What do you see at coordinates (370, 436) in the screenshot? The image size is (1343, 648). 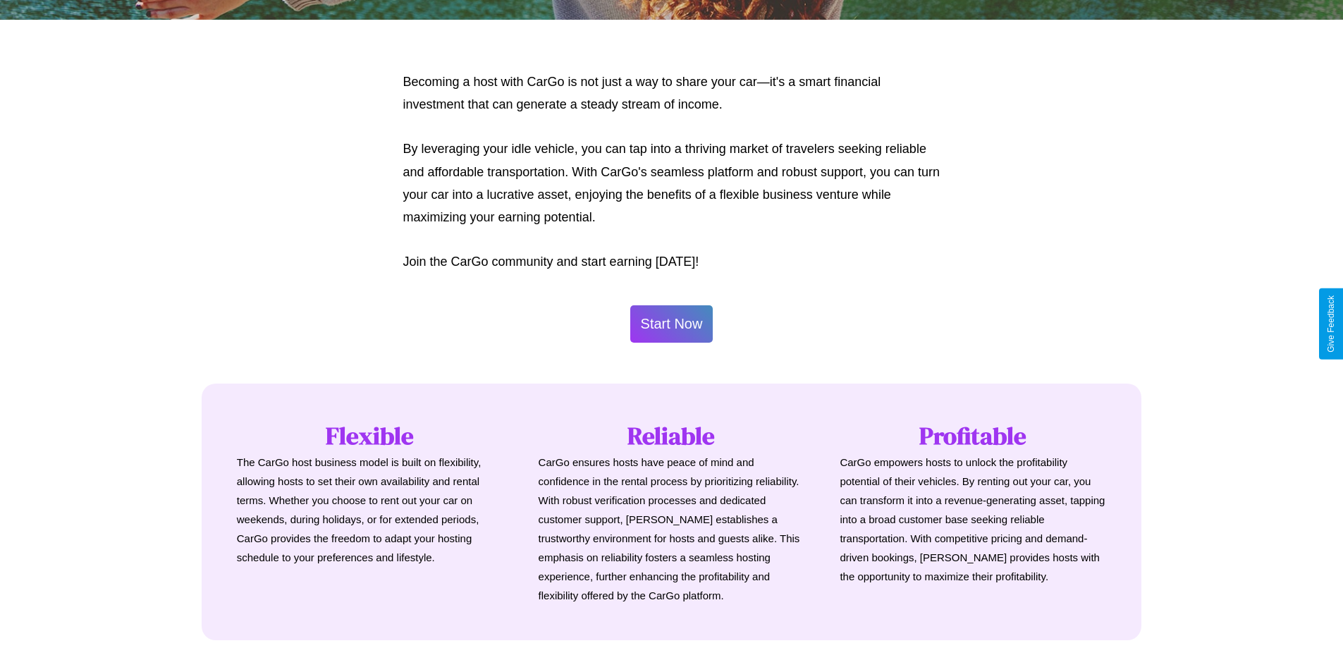 I see `h1: Flexible` at bounding box center [370, 436].